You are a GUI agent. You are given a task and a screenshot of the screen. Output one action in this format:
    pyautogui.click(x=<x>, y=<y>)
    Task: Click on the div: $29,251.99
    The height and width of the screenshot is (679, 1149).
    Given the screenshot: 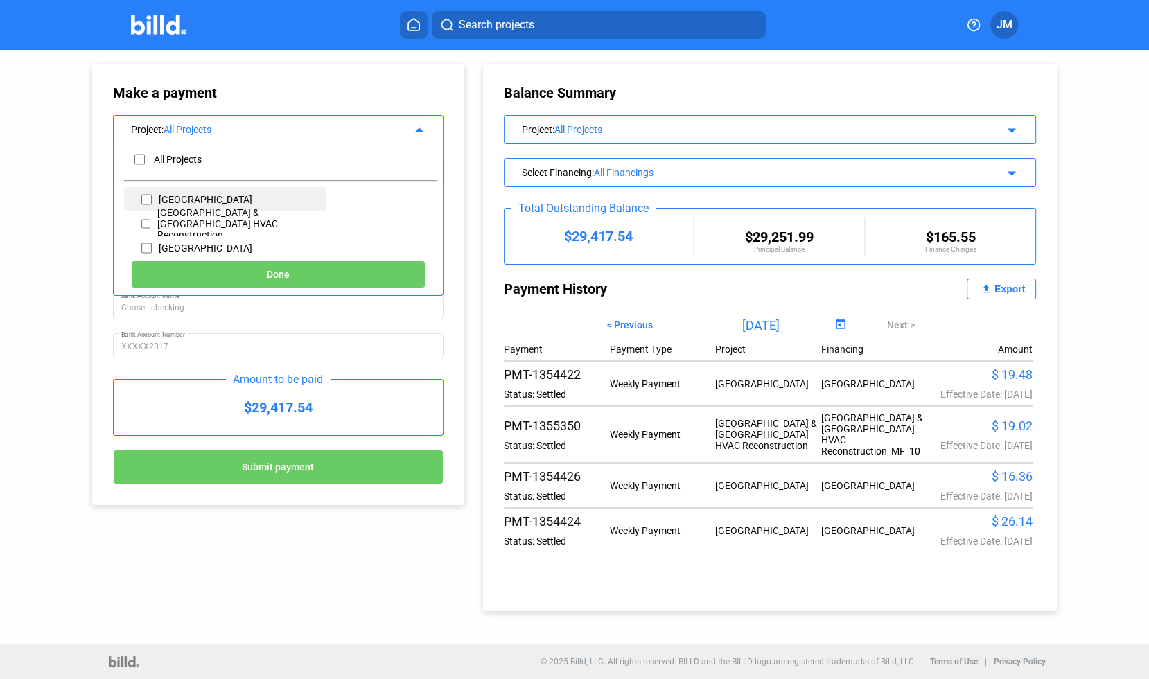 What is the action you would take?
    pyautogui.click(x=779, y=237)
    